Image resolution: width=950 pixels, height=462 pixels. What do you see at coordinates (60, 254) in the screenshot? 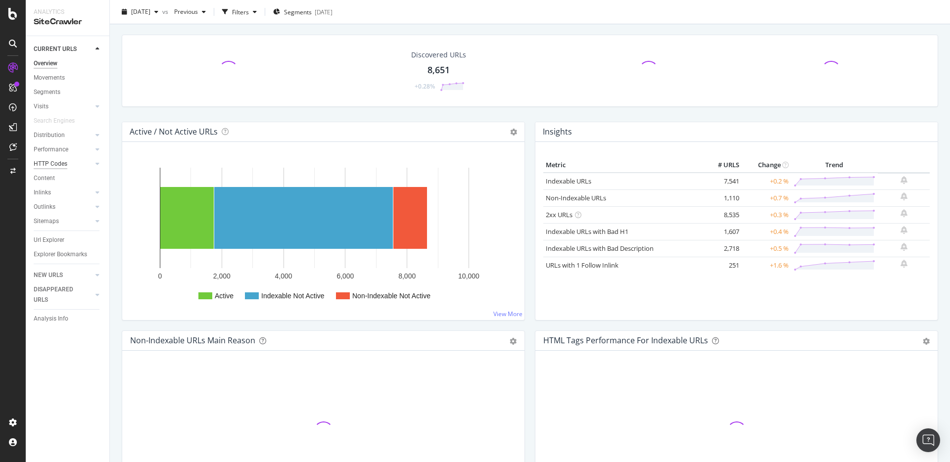
I see `div: Explorer Bookmarks` at bounding box center [60, 254].